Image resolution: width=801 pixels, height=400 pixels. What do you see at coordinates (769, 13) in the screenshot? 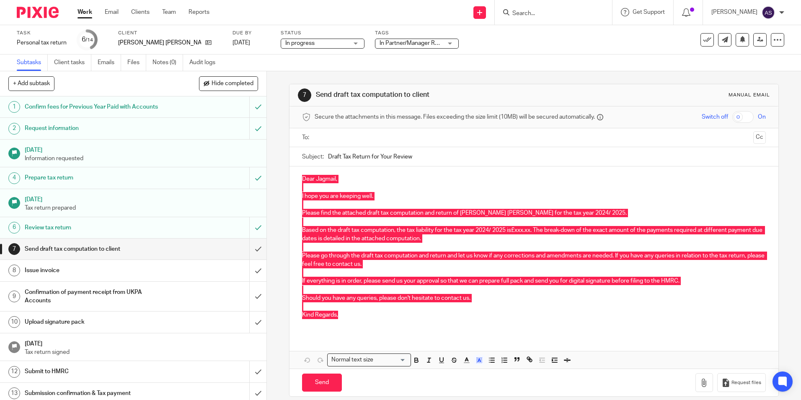
I see `img: svg%3E` at bounding box center [769, 13].